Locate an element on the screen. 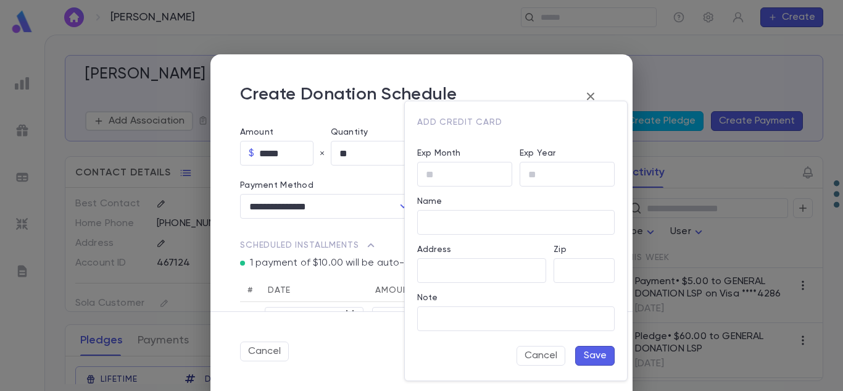  label: Name is located at coordinates (430, 201).